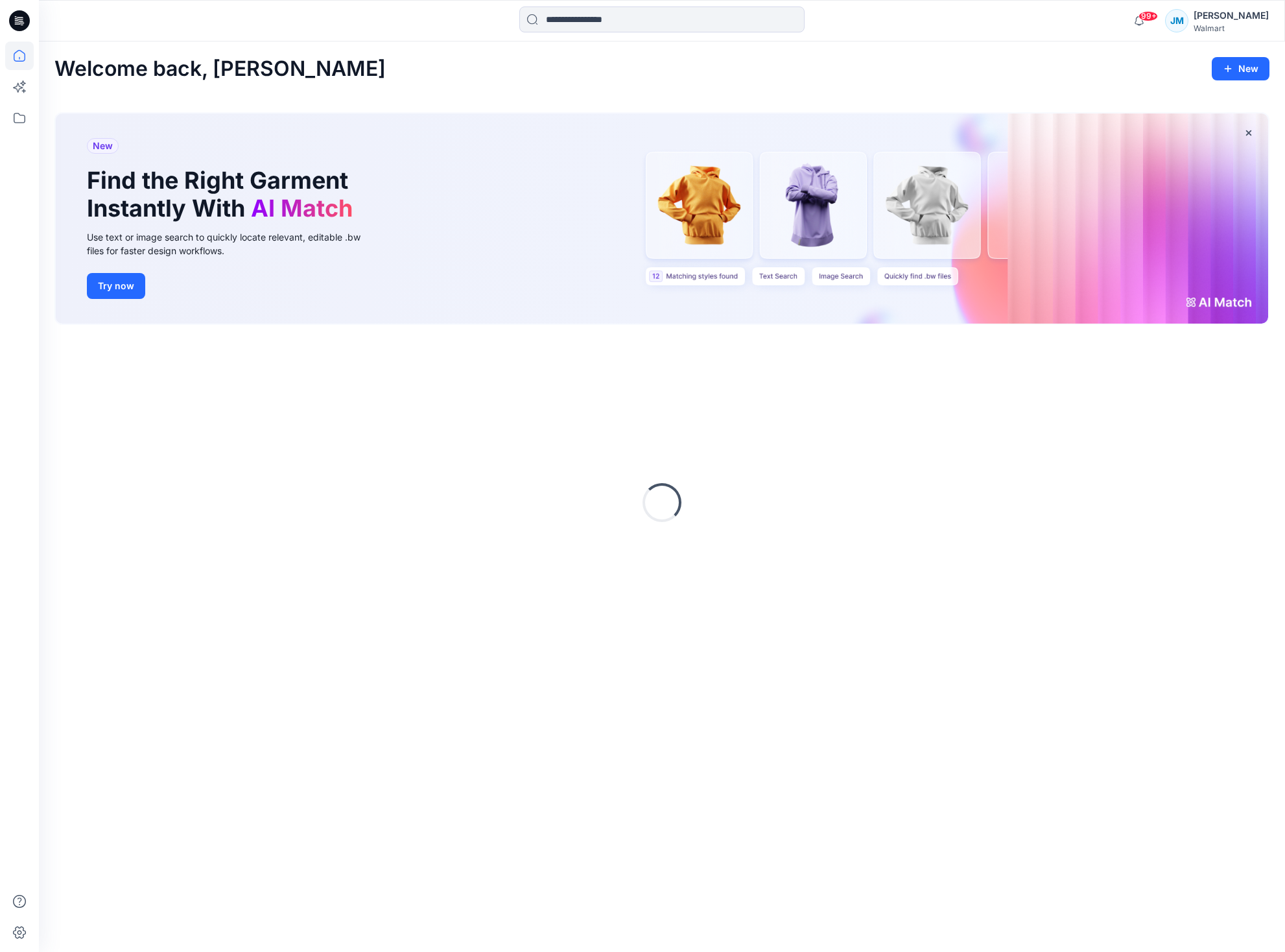 This screenshot has width=1285, height=952. I want to click on button: New, so click(1240, 68).